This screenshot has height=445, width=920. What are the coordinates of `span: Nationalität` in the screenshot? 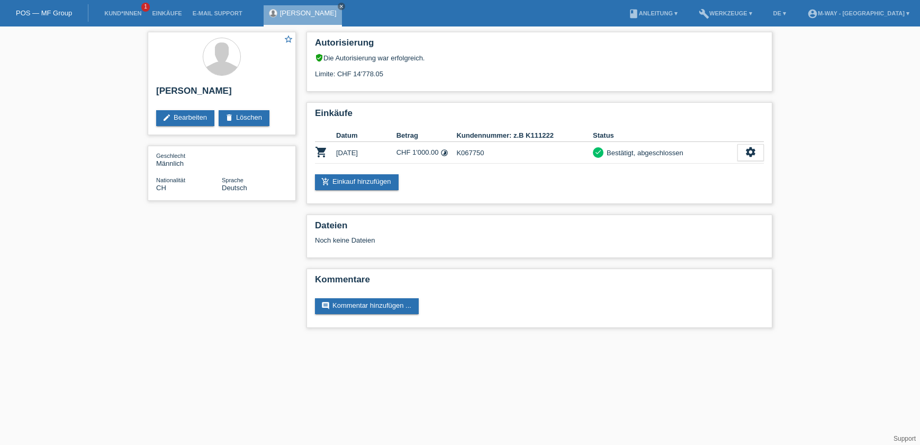 It's located at (170, 180).